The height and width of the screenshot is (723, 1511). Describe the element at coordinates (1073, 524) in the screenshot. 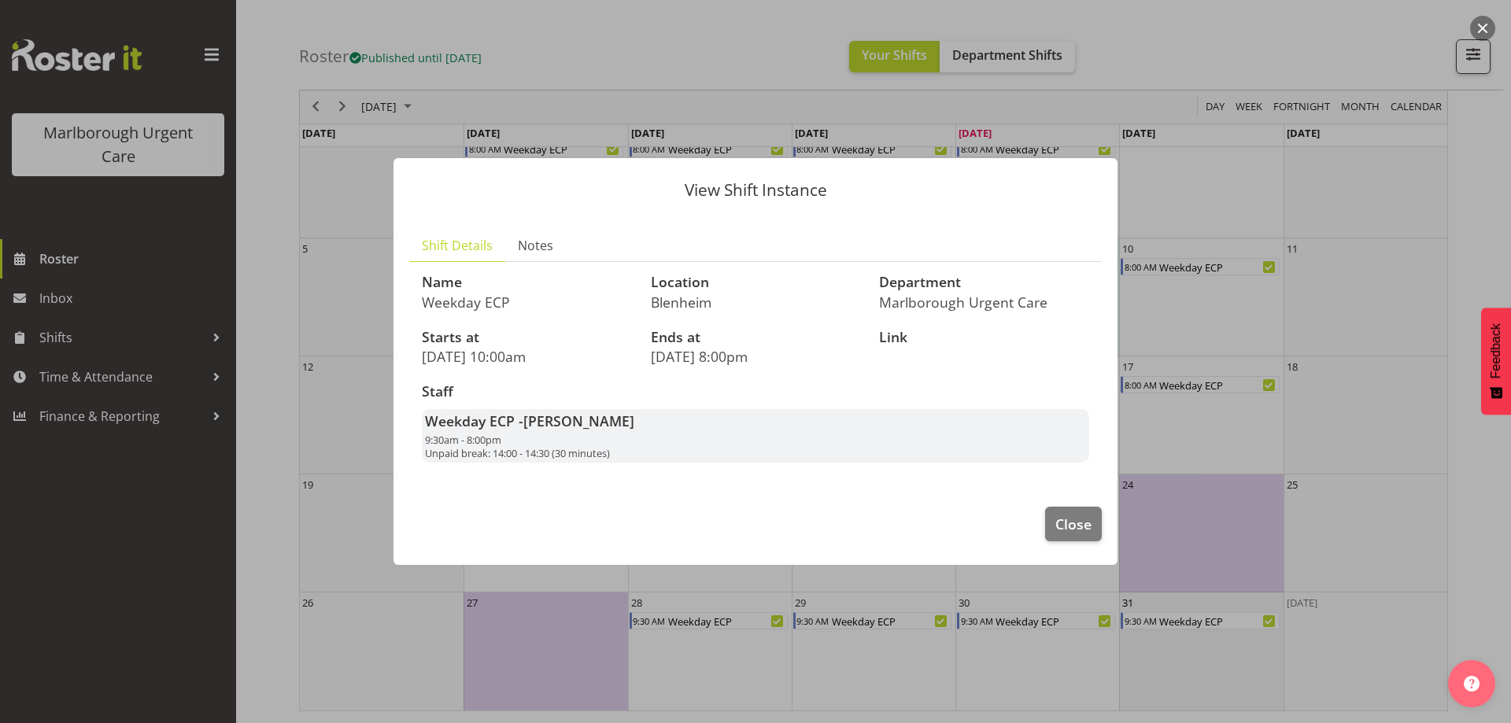

I see `span: Close` at that location.